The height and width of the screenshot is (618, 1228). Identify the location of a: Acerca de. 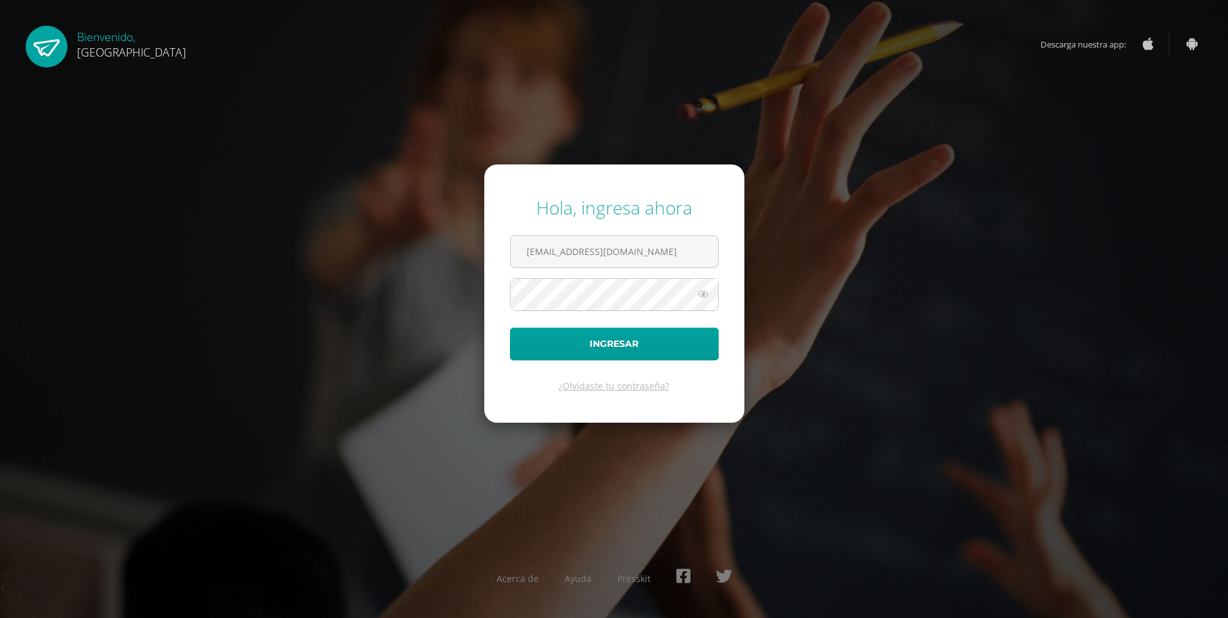
(518, 578).